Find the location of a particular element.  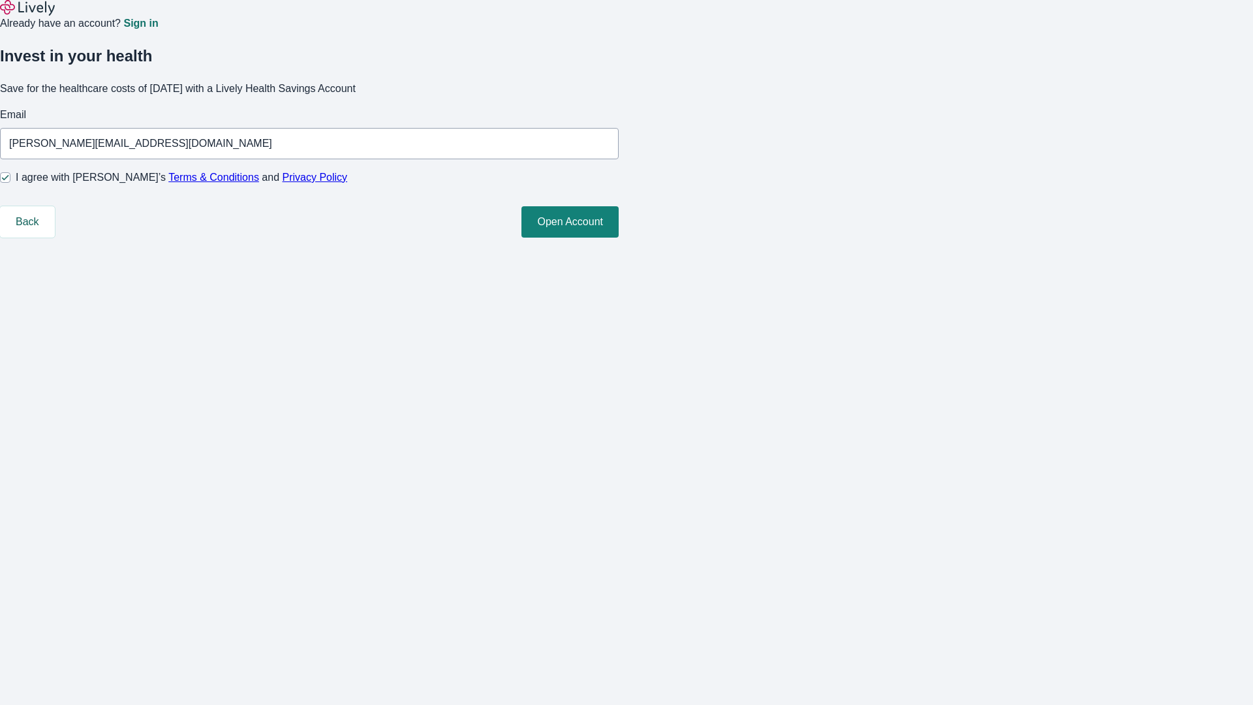

a: Sign in is located at coordinates (140, 23).